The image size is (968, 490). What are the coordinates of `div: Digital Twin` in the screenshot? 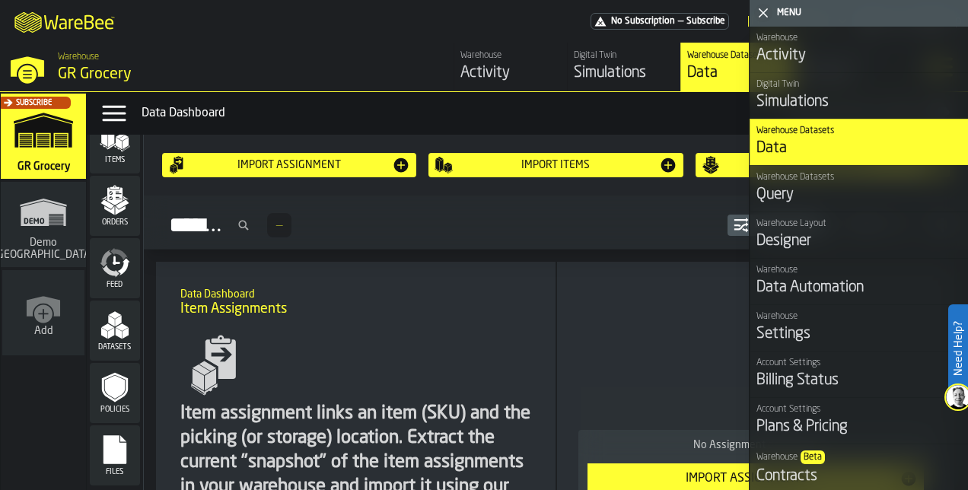 It's located at (624, 56).